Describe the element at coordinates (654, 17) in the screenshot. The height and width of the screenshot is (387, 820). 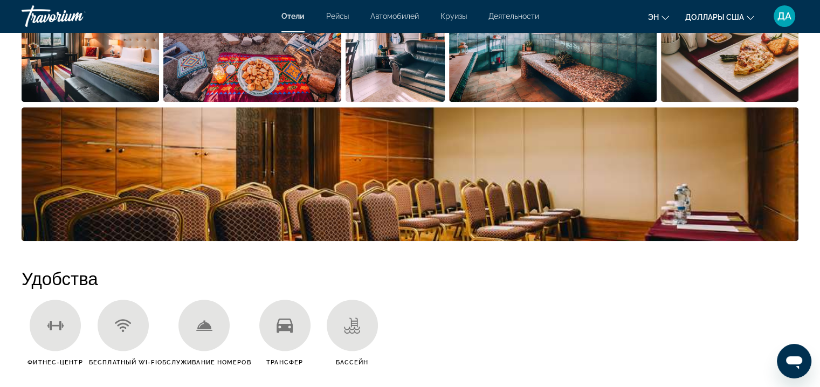
I see `span: эн` at that location.